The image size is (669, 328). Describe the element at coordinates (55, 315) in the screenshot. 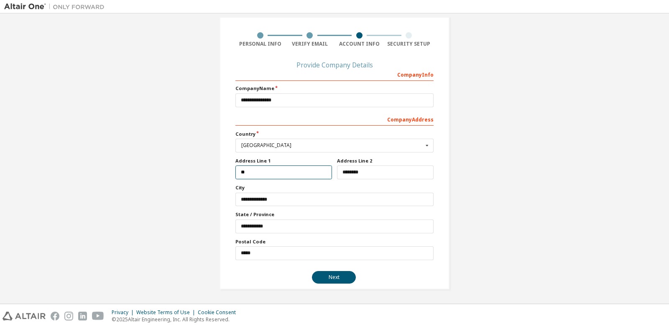

I see `img: facebook.svg` at that location.